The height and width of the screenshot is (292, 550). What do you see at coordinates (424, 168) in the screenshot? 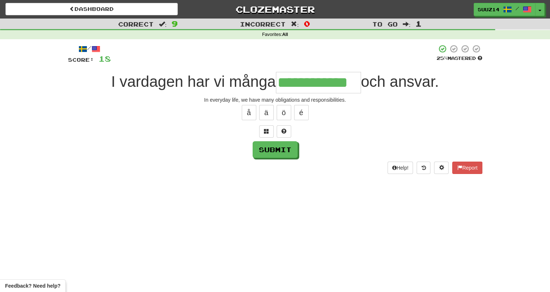
I see `button: Round history (alt+y)` at bounding box center [424, 168].